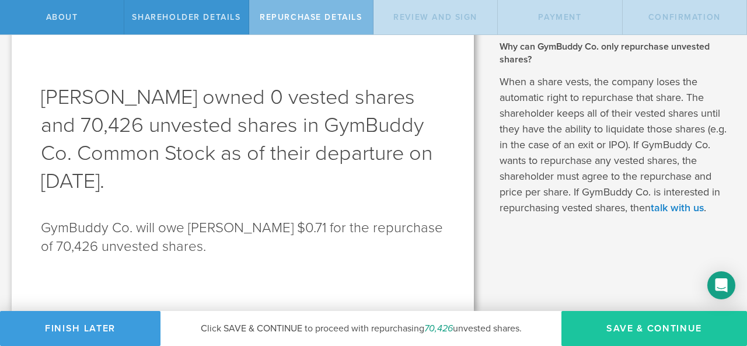 The image size is (747, 346). Describe the element at coordinates (684, 17) in the screenshot. I see `span: Confirmation` at that location.